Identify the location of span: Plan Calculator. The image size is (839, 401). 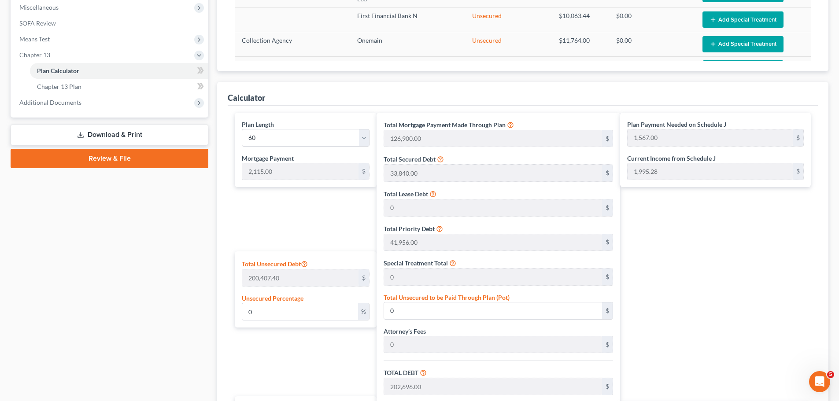
(58, 70).